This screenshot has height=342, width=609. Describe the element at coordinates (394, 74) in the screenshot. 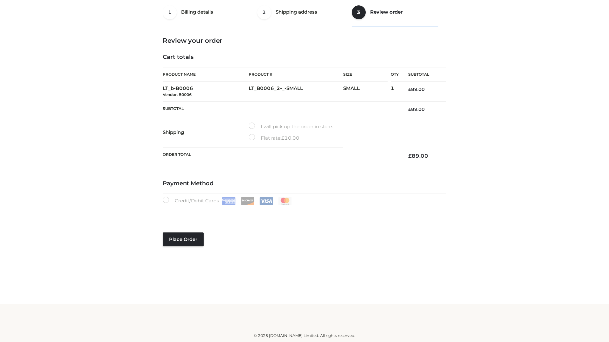

I see `th: Qty` at that location.